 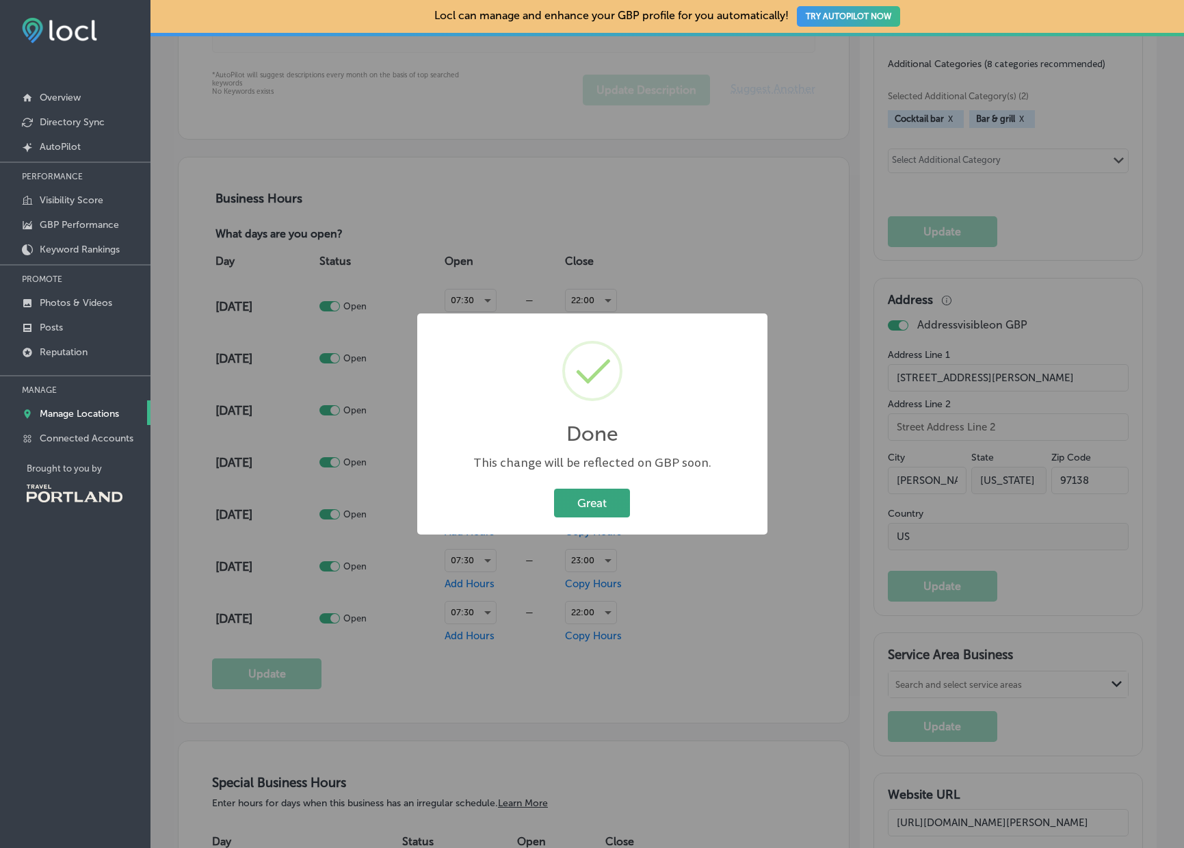 I want to click on p: Connected Accounts, so click(x=86, y=438).